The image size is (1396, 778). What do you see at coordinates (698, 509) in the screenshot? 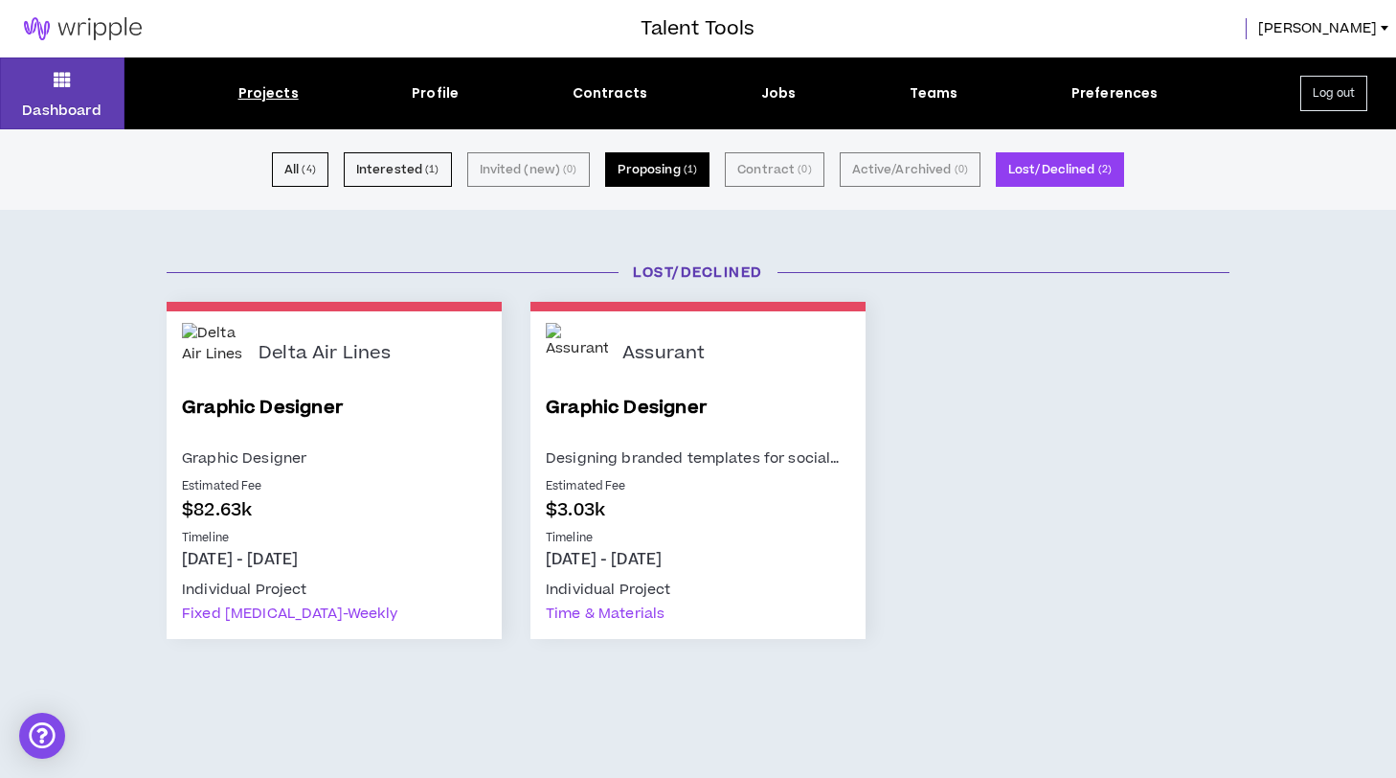
I see `p: $3.03k` at bounding box center [698, 509].